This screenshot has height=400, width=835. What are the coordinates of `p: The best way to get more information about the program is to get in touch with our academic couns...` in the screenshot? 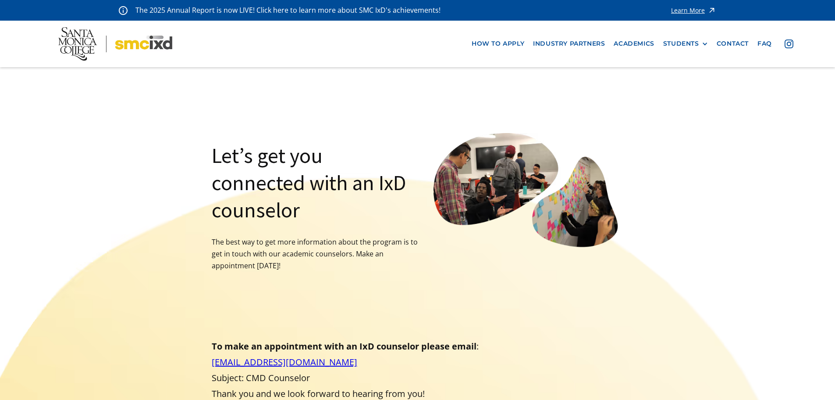 It's located at (315, 254).